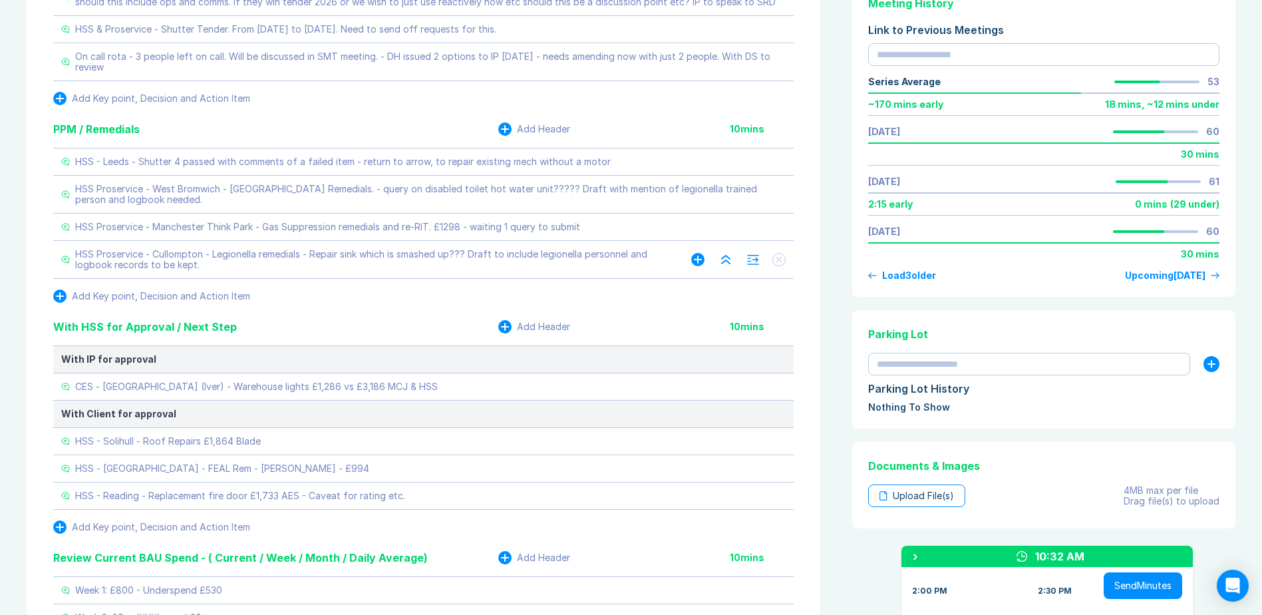 Image resolution: width=1262 pixels, height=615 pixels. What do you see at coordinates (917, 496) in the screenshot?
I see `div: Upload File(s)` at bounding box center [917, 496].